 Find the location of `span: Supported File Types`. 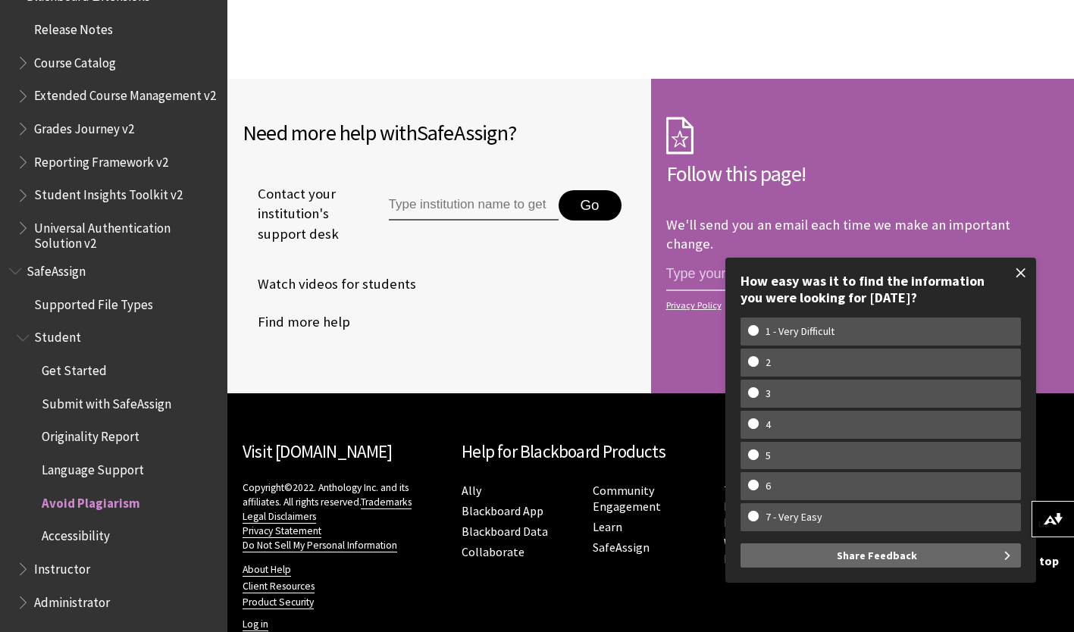

span: Supported File Types is located at coordinates (93, 302).